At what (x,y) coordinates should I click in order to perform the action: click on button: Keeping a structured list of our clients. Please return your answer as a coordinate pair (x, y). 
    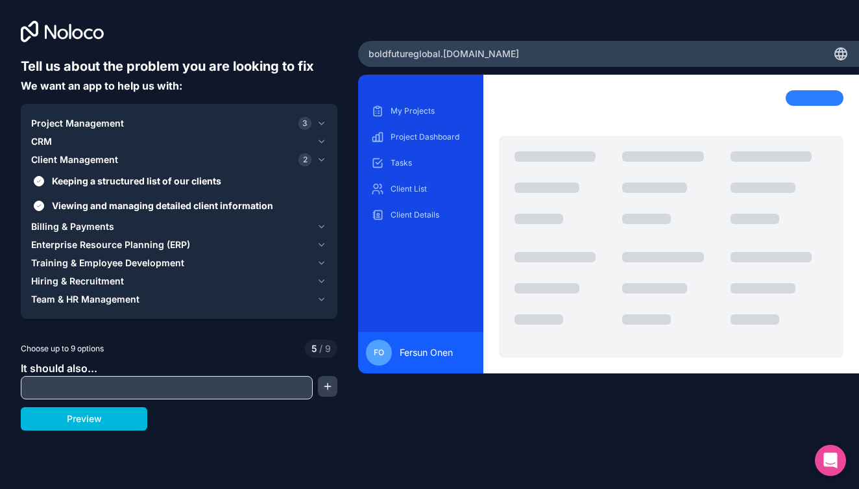
    Looking at the image, I should click on (39, 181).